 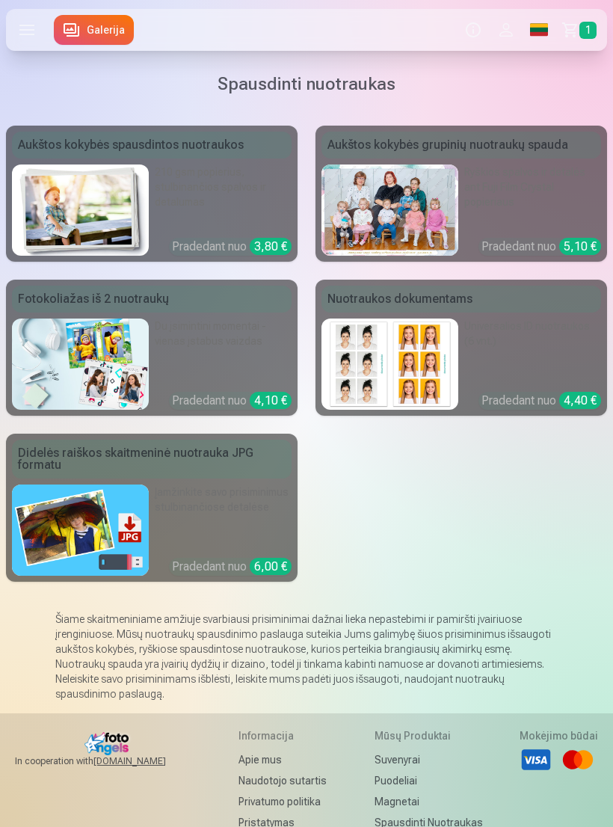 I want to click on img: Aukštos kokybės spausdintos nuotraukos, so click(x=80, y=210).